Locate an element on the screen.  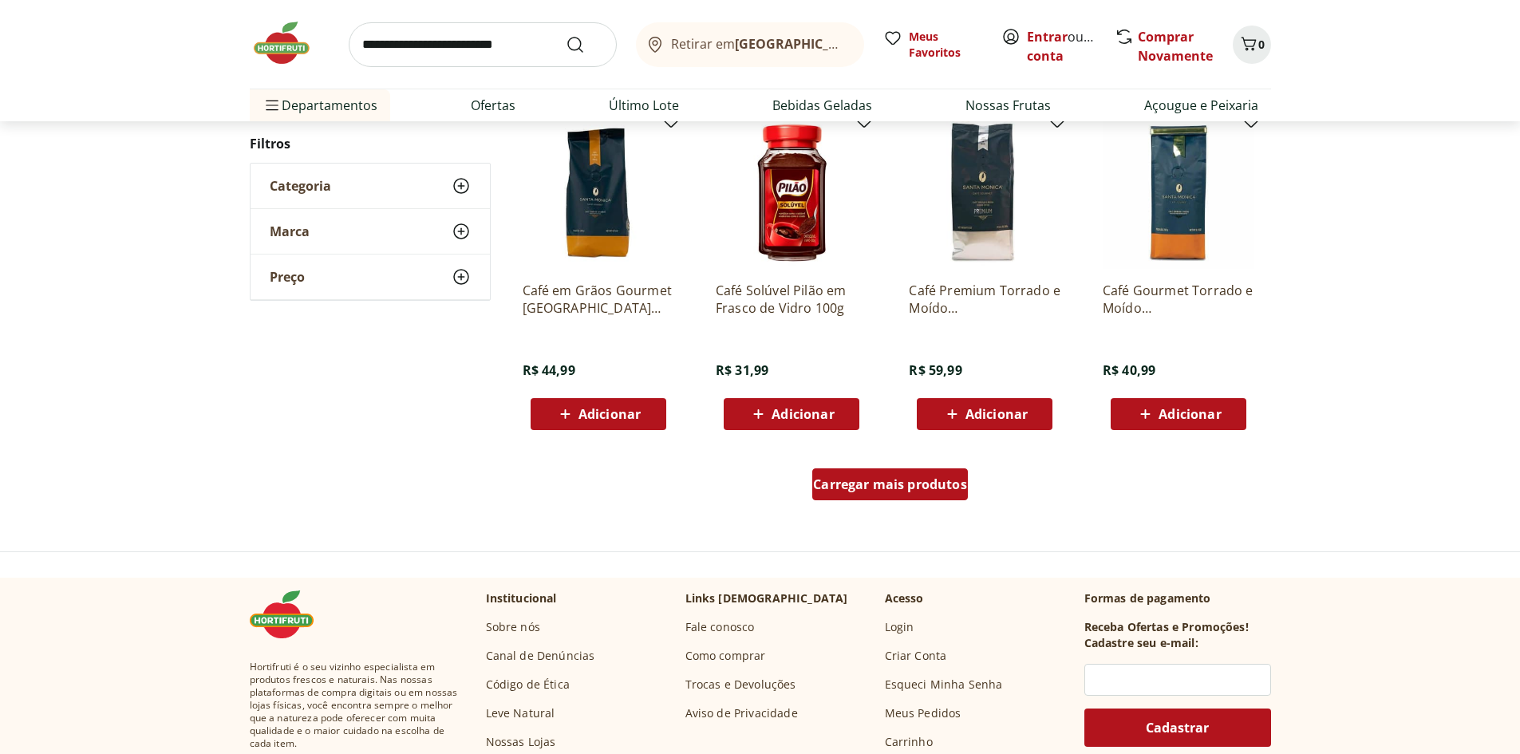
span: Retirar em is located at coordinates (759, 44).